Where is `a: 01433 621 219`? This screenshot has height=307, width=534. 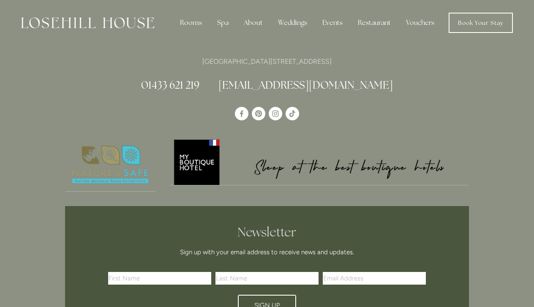 a: 01433 621 219 is located at coordinates (170, 85).